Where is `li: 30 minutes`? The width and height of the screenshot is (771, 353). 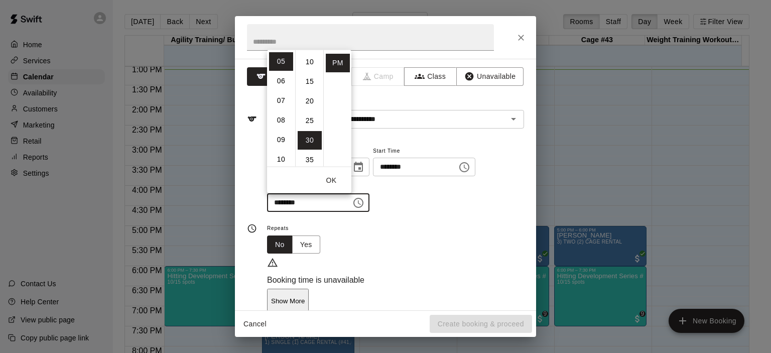
li: 30 minutes is located at coordinates (310, 139).